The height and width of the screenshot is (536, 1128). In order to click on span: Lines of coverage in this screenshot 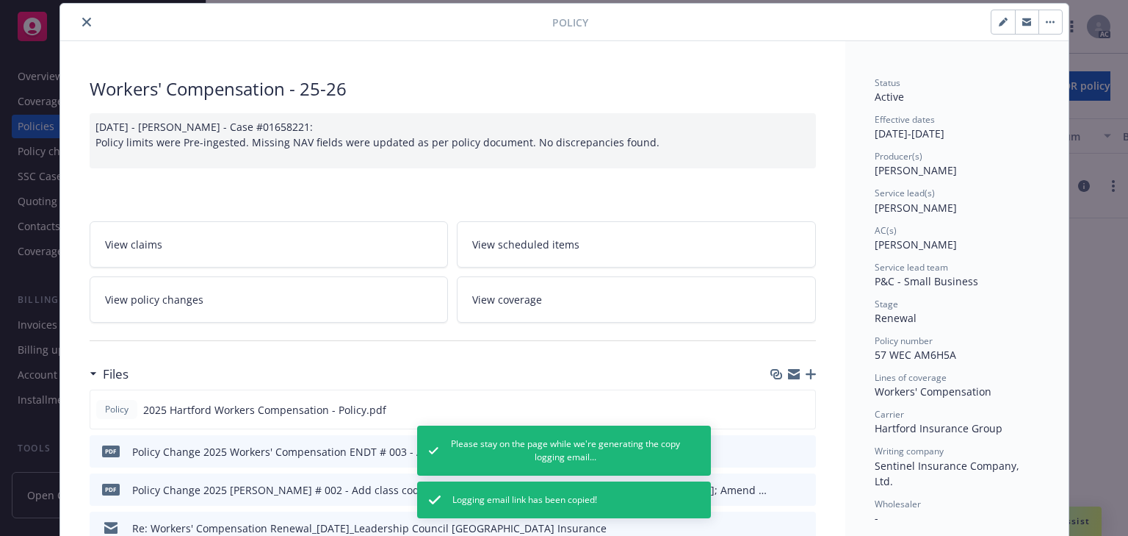, I will do `click(911, 377)`.